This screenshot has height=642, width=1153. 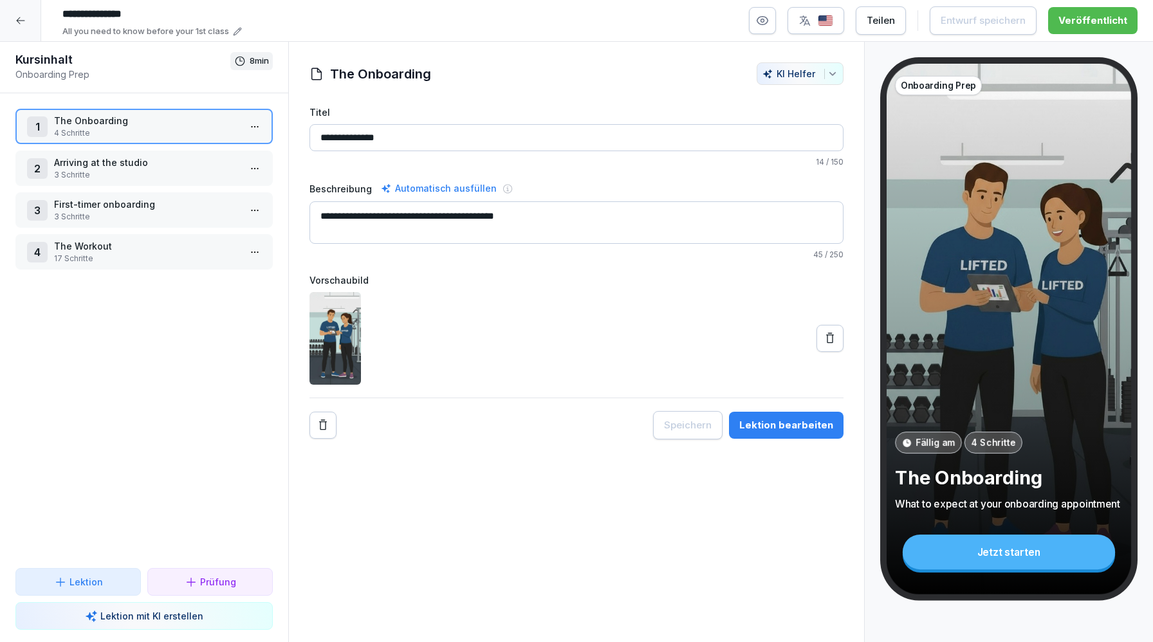 I want to click on div: Speichern, so click(x=688, y=425).